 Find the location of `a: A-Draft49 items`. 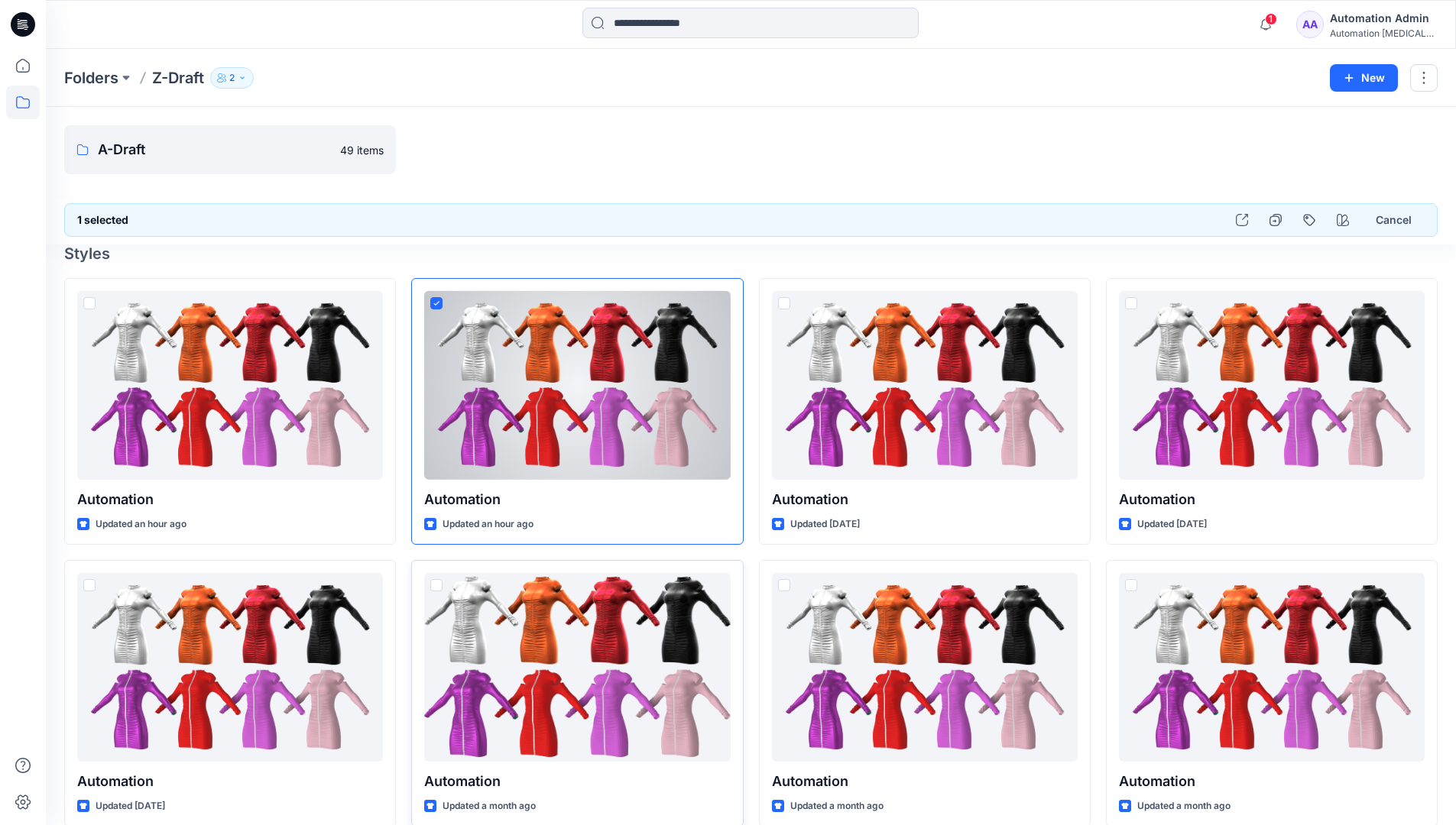

a: A-Draft49 items is located at coordinates (230, 150).